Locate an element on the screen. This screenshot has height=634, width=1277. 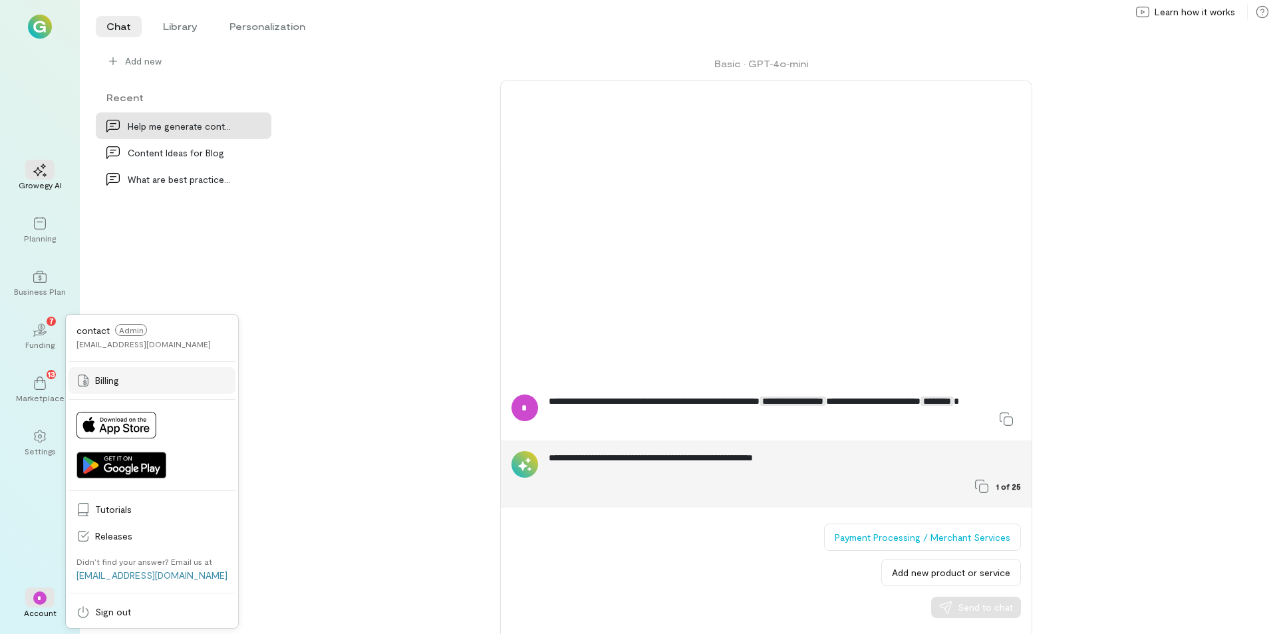
a: Growegy AI is located at coordinates (40, 177).